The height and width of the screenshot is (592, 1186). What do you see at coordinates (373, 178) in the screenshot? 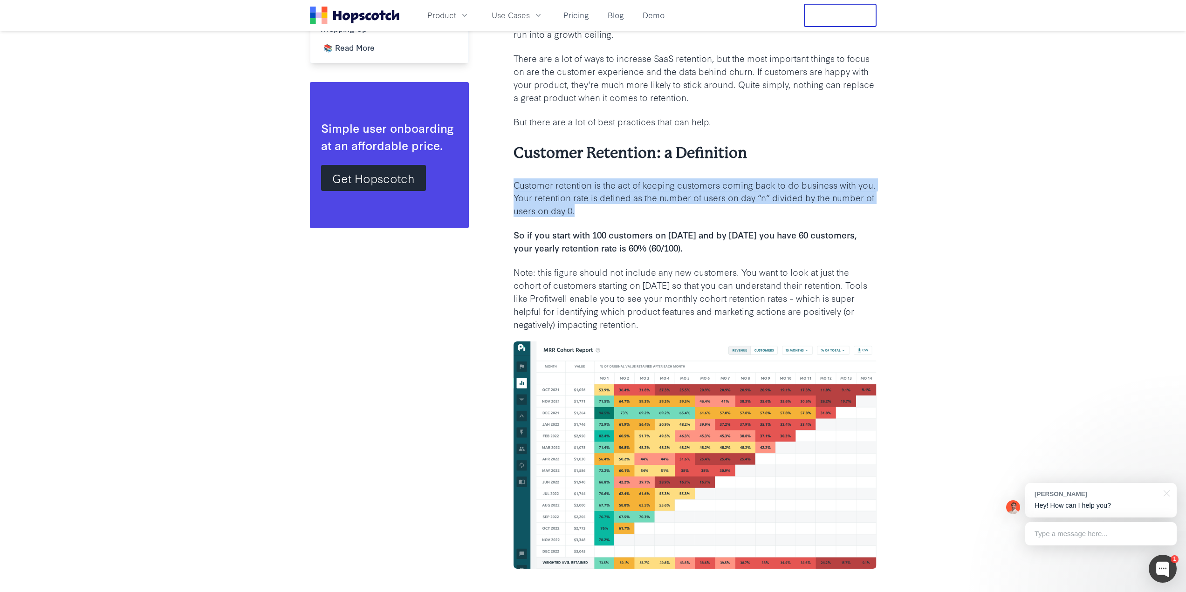
I see `a: Get Hopscotch` at bounding box center [373, 178].